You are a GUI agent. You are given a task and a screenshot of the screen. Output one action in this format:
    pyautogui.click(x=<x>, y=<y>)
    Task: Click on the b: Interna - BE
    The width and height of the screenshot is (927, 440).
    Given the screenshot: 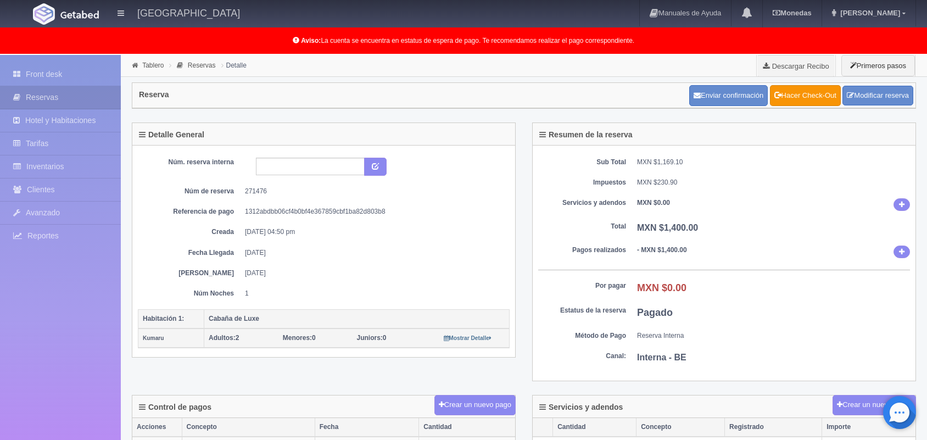 What is the action you would take?
    pyautogui.click(x=662, y=357)
    